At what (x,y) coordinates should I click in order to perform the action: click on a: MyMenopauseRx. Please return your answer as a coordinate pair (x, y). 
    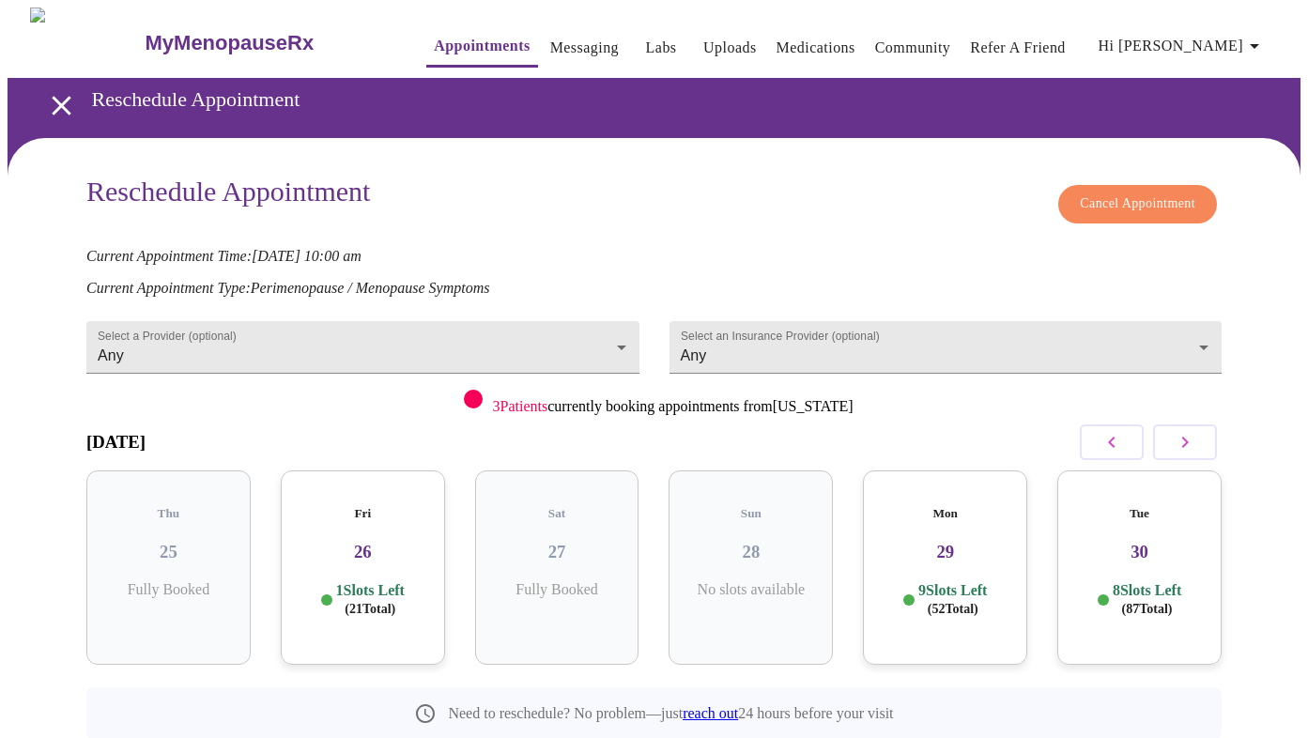
    Looking at the image, I should click on (266, 43).